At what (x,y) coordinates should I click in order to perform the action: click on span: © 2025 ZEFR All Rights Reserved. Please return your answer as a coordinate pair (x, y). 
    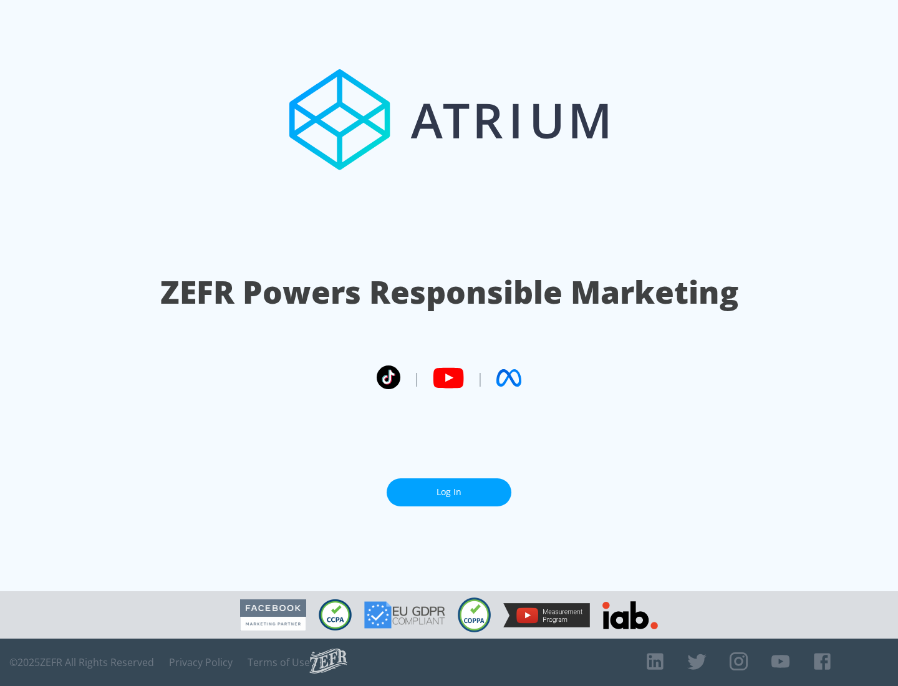
    Looking at the image, I should click on (82, 662).